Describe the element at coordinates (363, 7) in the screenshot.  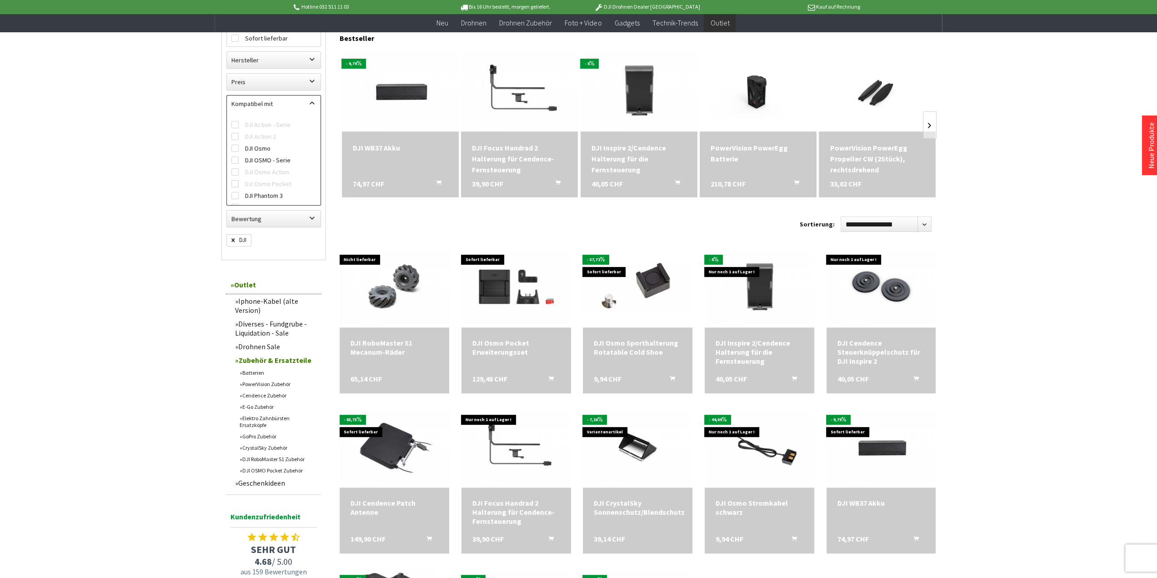
I see `p: Hotline 032 511 11 03` at that location.